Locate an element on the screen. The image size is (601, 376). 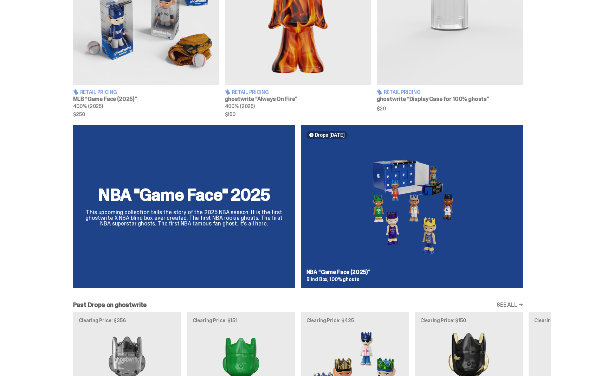
p: Clearing Price: $151 is located at coordinates (241, 320).